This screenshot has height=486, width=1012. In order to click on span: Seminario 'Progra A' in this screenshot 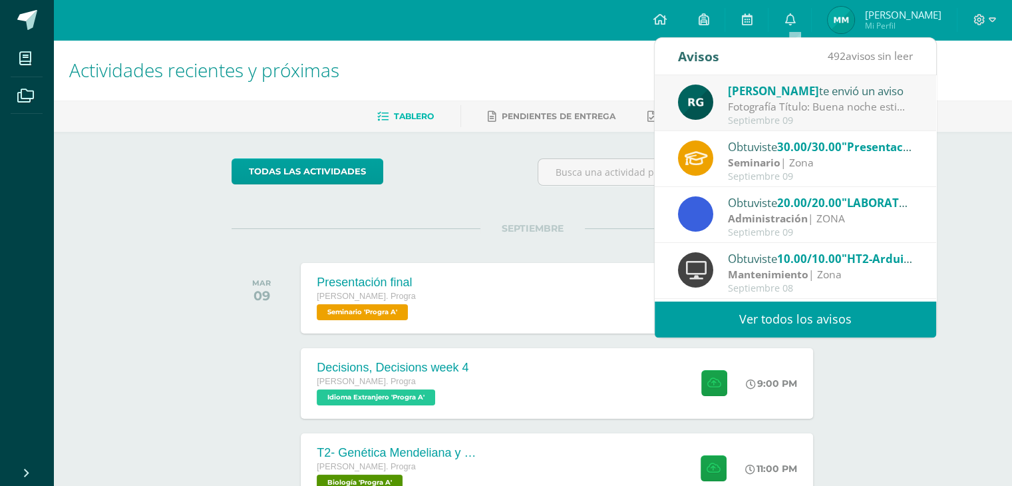, I will do `click(362, 312)`.